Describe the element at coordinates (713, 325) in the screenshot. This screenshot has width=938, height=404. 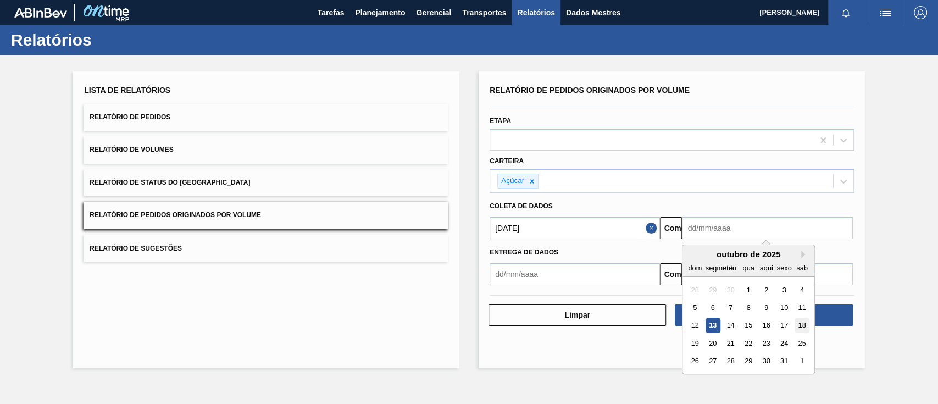
I see `div: Escolha segunda-feira, 13 de outubro de 2025` at that location.